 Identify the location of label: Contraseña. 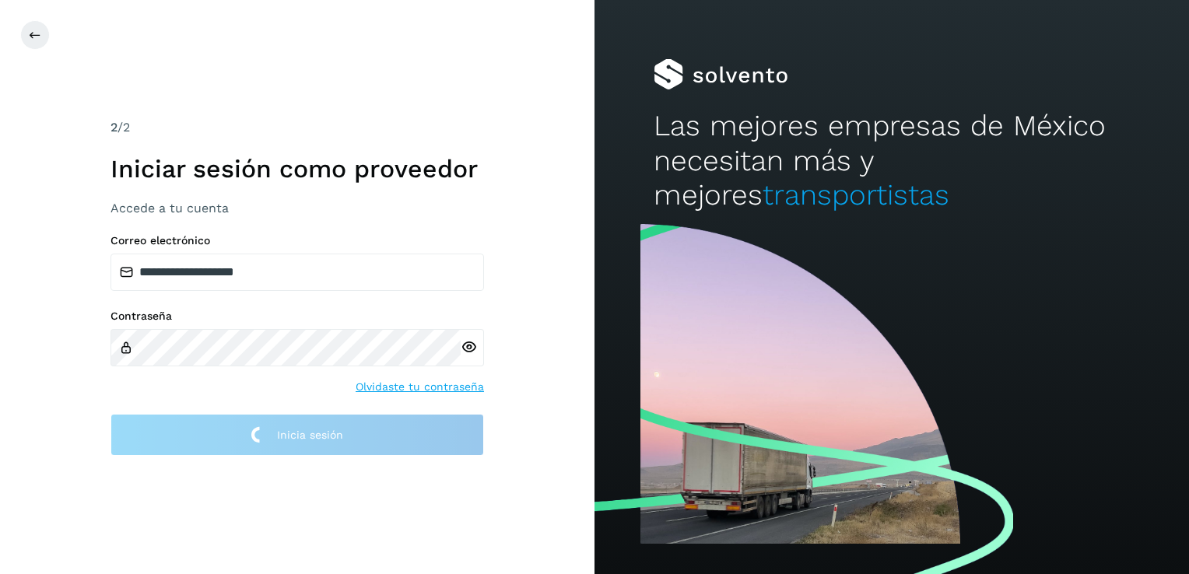
(297, 316).